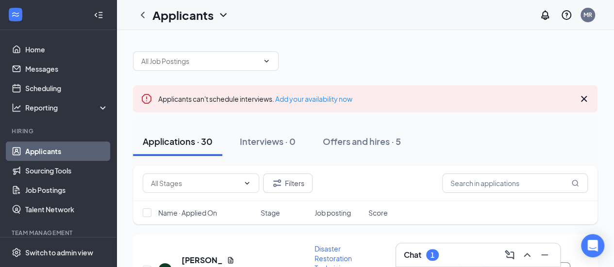 Image resolution: width=614 pixels, height=267 pixels. Describe the element at coordinates (66, 171) in the screenshot. I see `a: Sourcing Tools` at that location.